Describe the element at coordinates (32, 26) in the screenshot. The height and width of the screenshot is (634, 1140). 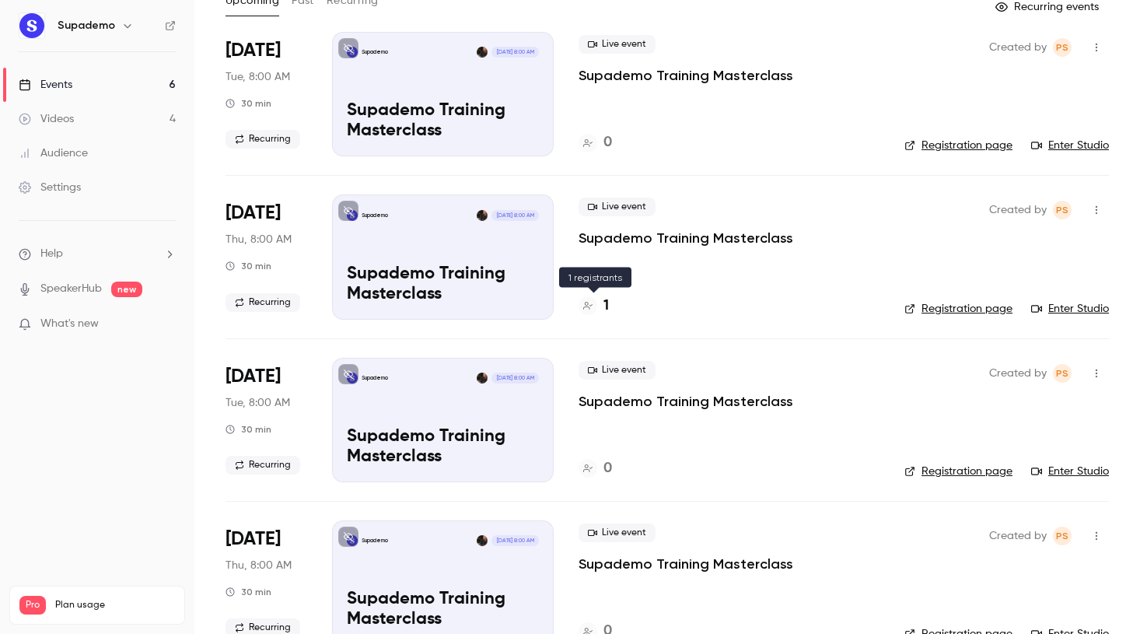
I see `img: Supademo` at that location.